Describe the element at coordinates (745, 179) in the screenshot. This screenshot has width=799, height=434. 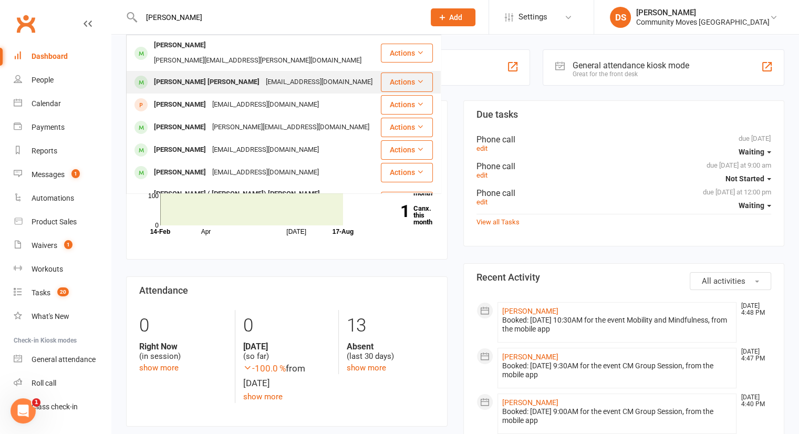
I see `span: Not Started` at that location.